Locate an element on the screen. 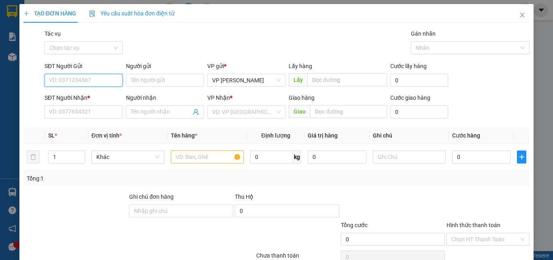 The image size is (553, 260). label: Gán nhãn is located at coordinates (423, 34).